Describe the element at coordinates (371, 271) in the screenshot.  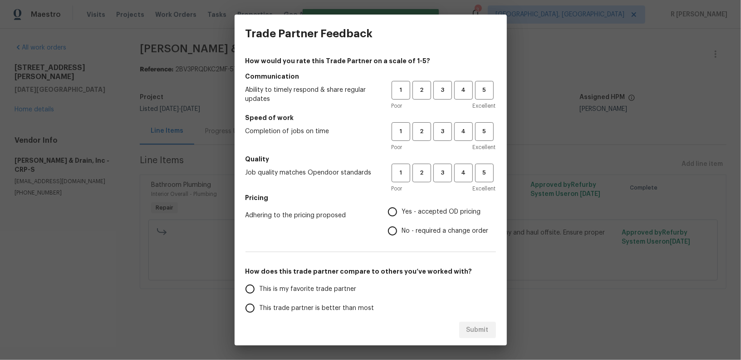
I see `h5: How does this trade partner compare to others you’ve worked with?` at that location.